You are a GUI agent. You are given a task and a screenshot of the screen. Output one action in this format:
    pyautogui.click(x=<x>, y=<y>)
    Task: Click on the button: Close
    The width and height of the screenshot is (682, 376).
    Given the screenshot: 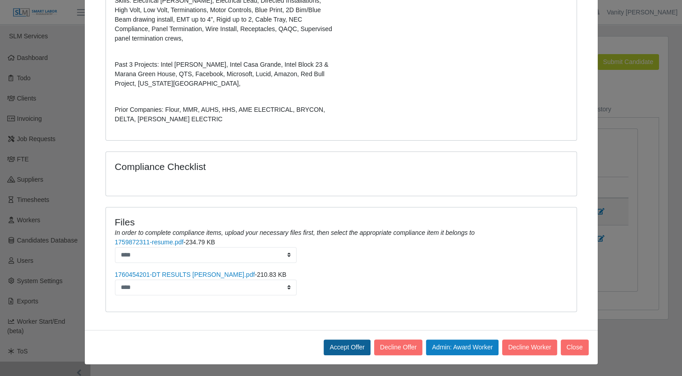 What is the action you would take?
    pyautogui.click(x=575, y=347)
    